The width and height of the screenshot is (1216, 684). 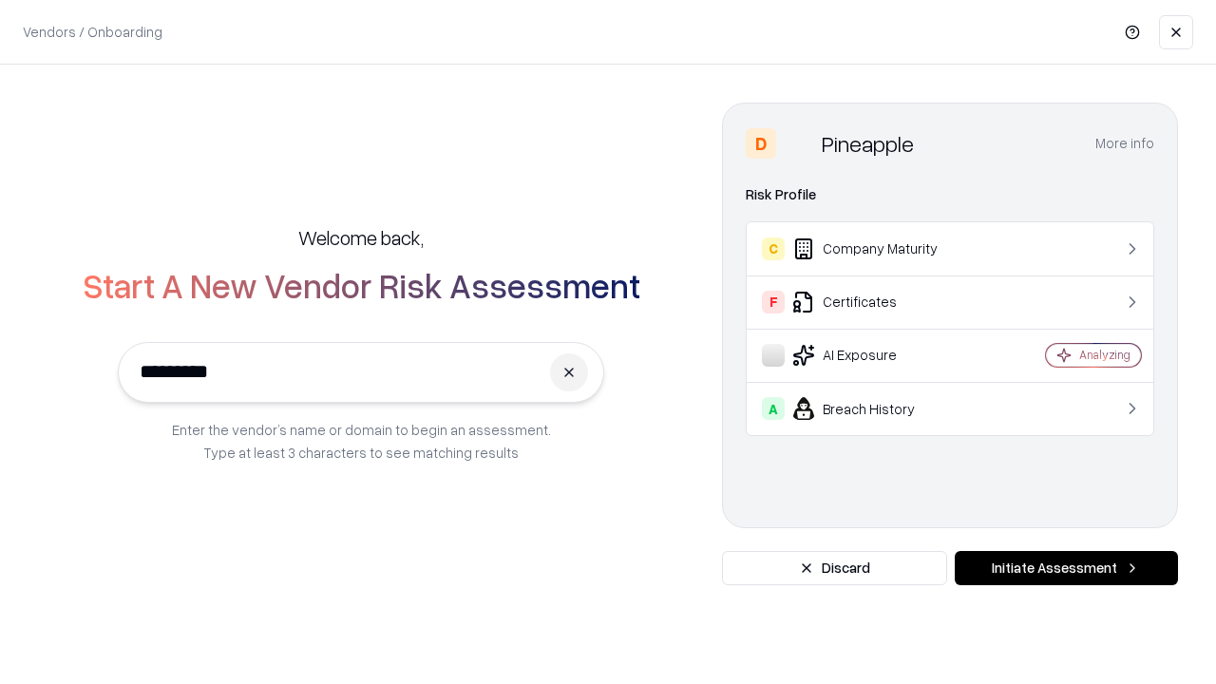 I want to click on div: C, so click(x=773, y=249).